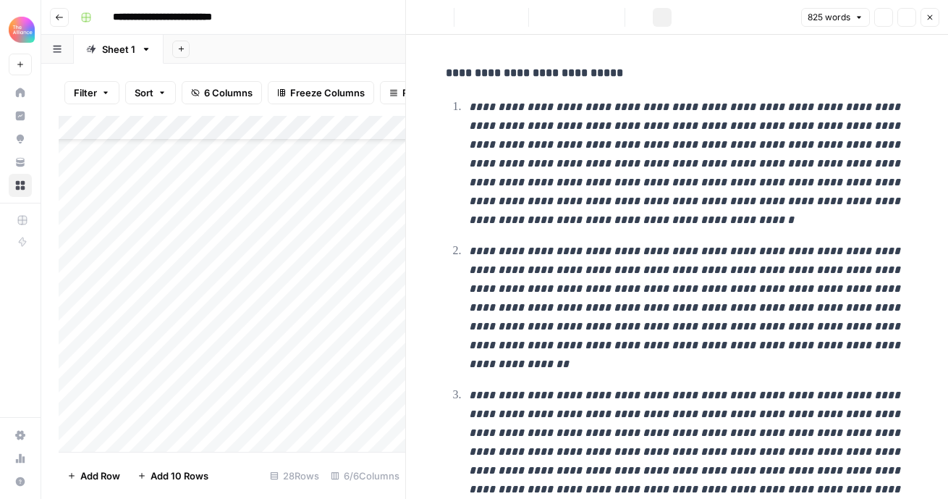 The width and height of the screenshot is (948, 499). Describe the element at coordinates (22, 30) in the screenshot. I see `img: Alliance Logo` at that location.